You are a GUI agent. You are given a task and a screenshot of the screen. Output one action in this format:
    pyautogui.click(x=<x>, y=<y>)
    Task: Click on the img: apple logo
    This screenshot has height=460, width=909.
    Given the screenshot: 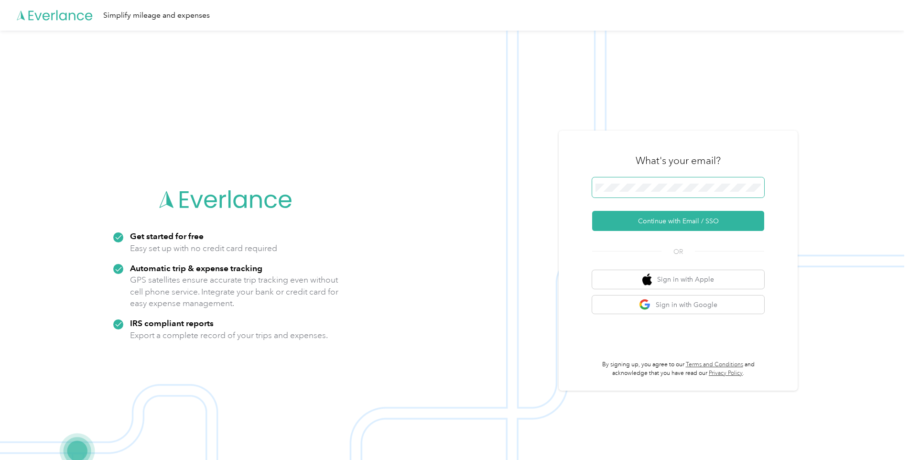 What is the action you would take?
    pyautogui.click(x=647, y=279)
    